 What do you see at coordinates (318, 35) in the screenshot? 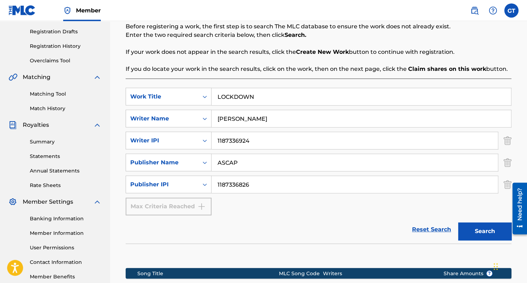
I see `p: Enter the two required search criteria below, then click` at bounding box center [318, 35].